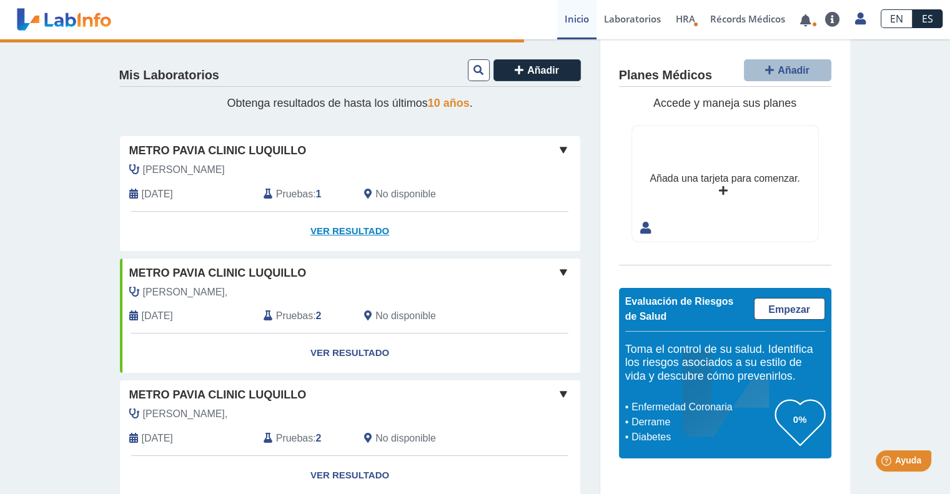 This screenshot has width=950, height=494. Describe the element at coordinates (185, 414) in the screenshot. I see `span: Rodriguez,` at that location.